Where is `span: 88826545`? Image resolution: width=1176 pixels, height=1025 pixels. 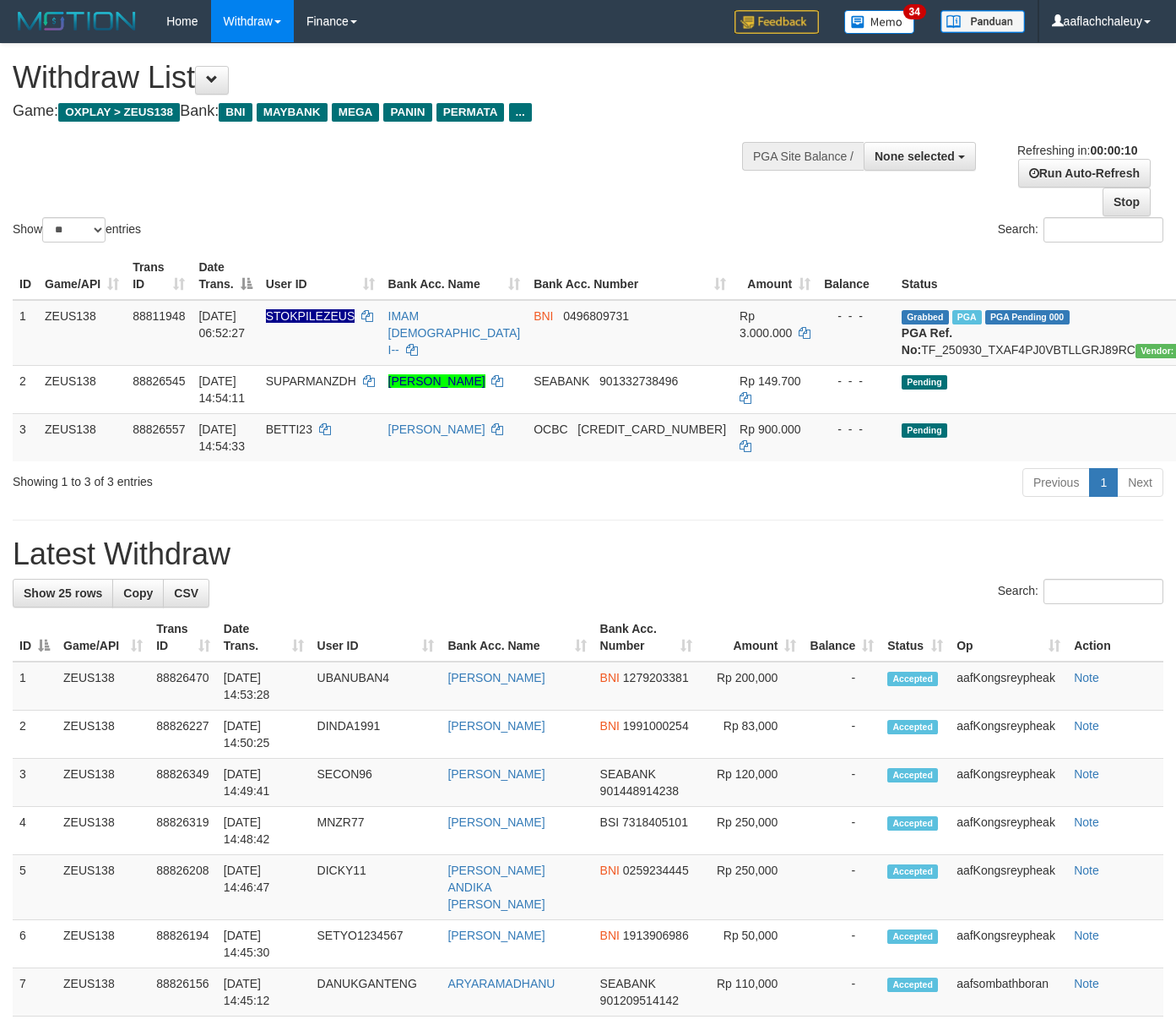 span: 88826545 is located at coordinates (159, 381).